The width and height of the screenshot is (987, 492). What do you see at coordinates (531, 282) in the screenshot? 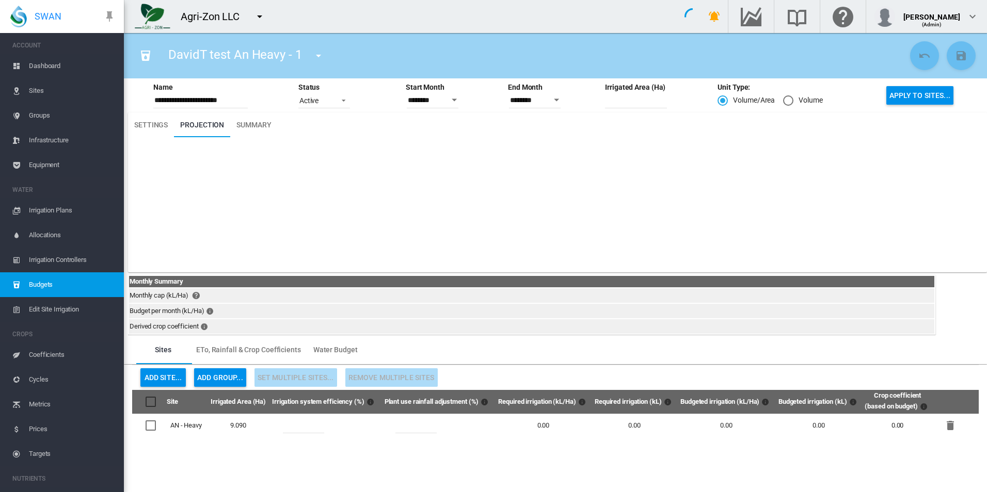
I see `th: Monthly Summary` at bounding box center [531, 282].